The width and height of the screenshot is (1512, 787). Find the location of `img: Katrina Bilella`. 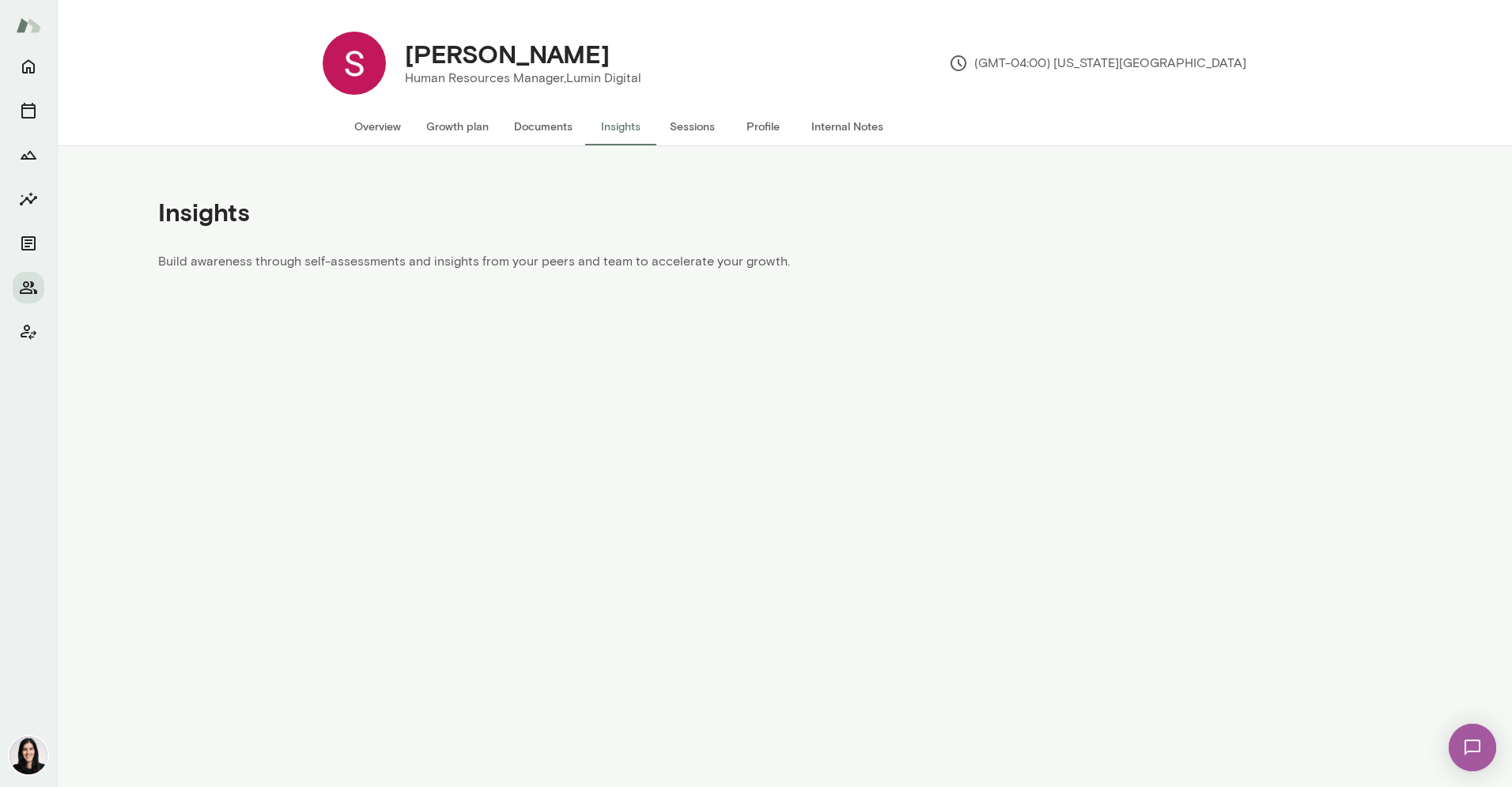

img: Katrina Bilella is located at coordinates (28, 756).